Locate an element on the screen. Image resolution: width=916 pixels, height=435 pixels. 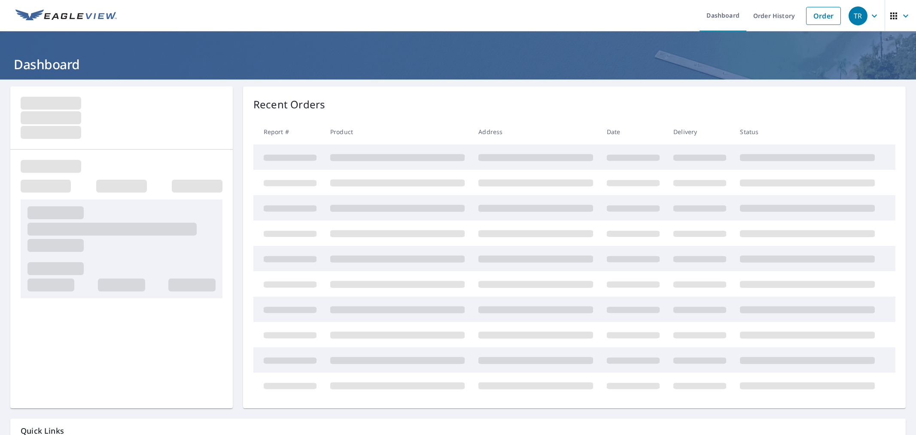
h1: Dashboard is located at coordinates (458, 64).